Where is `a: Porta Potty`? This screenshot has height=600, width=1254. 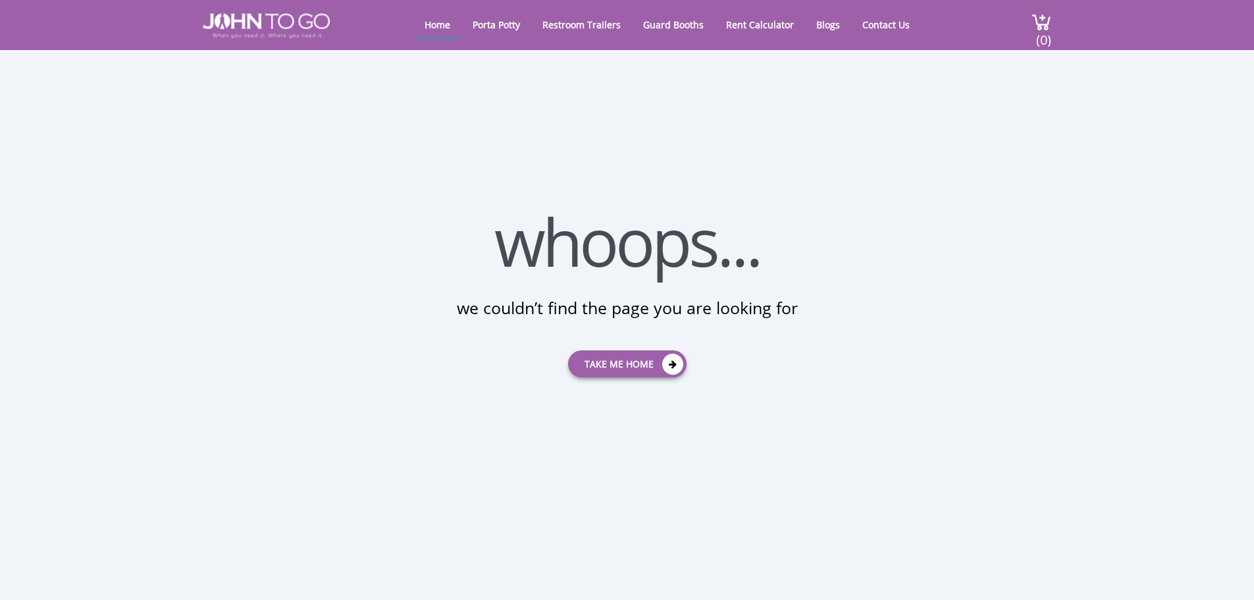
a: Porta Potty is located at coordinates (496, 24).